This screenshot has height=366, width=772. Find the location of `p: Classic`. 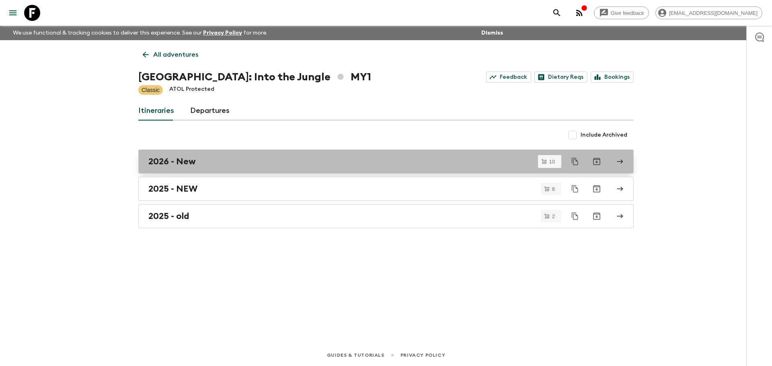

p: Classic is located at coordinates (150, 90).